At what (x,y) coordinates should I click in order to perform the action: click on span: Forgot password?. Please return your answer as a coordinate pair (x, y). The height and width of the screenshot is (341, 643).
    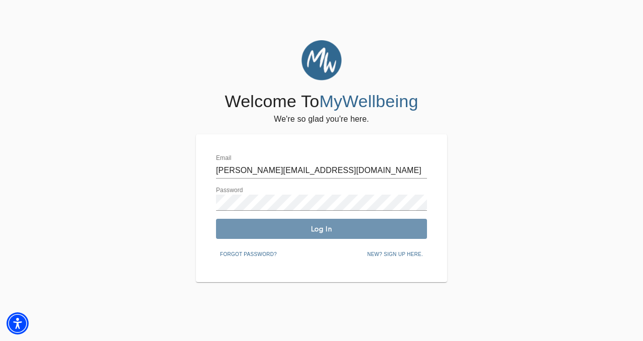
    Looking at the image, I should click on (248, 254).